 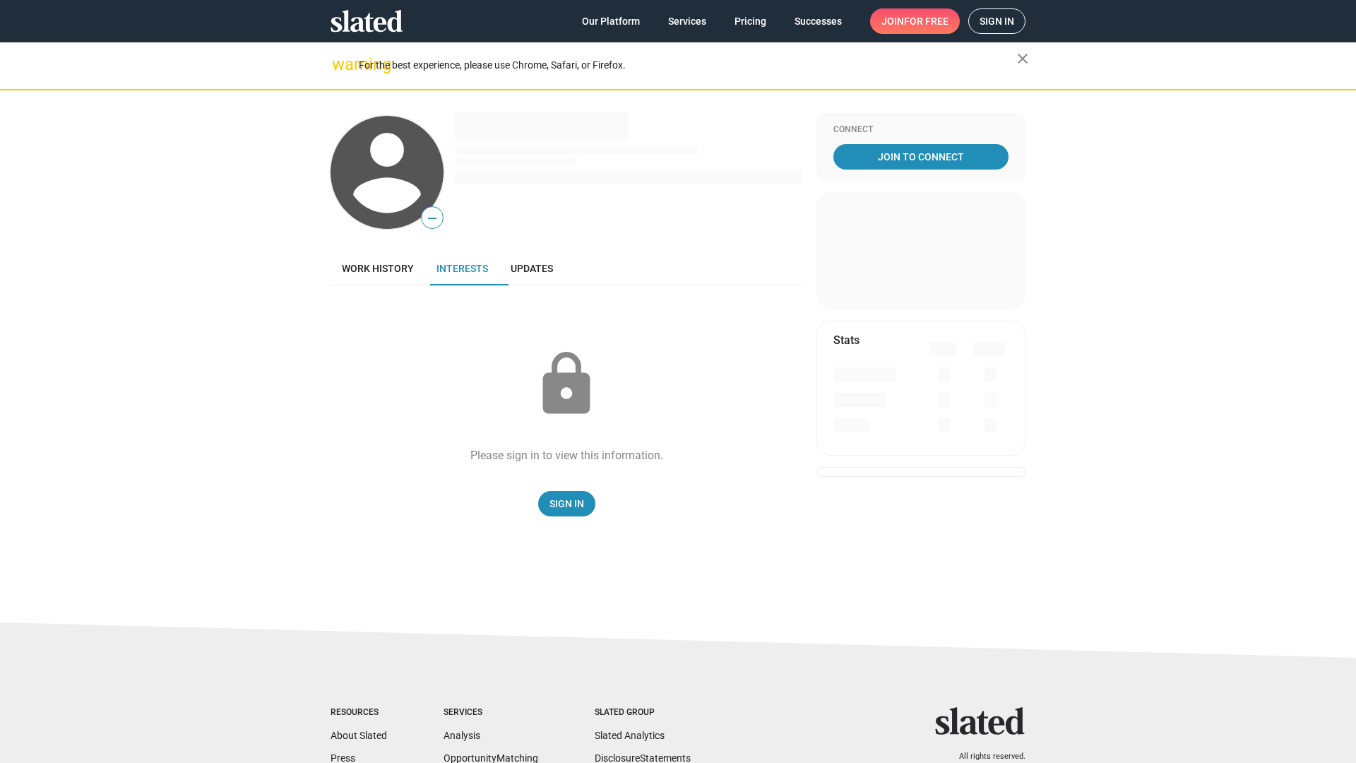 What do you see at coordinates (462, 268) in the screenshot?
I see `a: Interests` at bounding box center [462, 268].